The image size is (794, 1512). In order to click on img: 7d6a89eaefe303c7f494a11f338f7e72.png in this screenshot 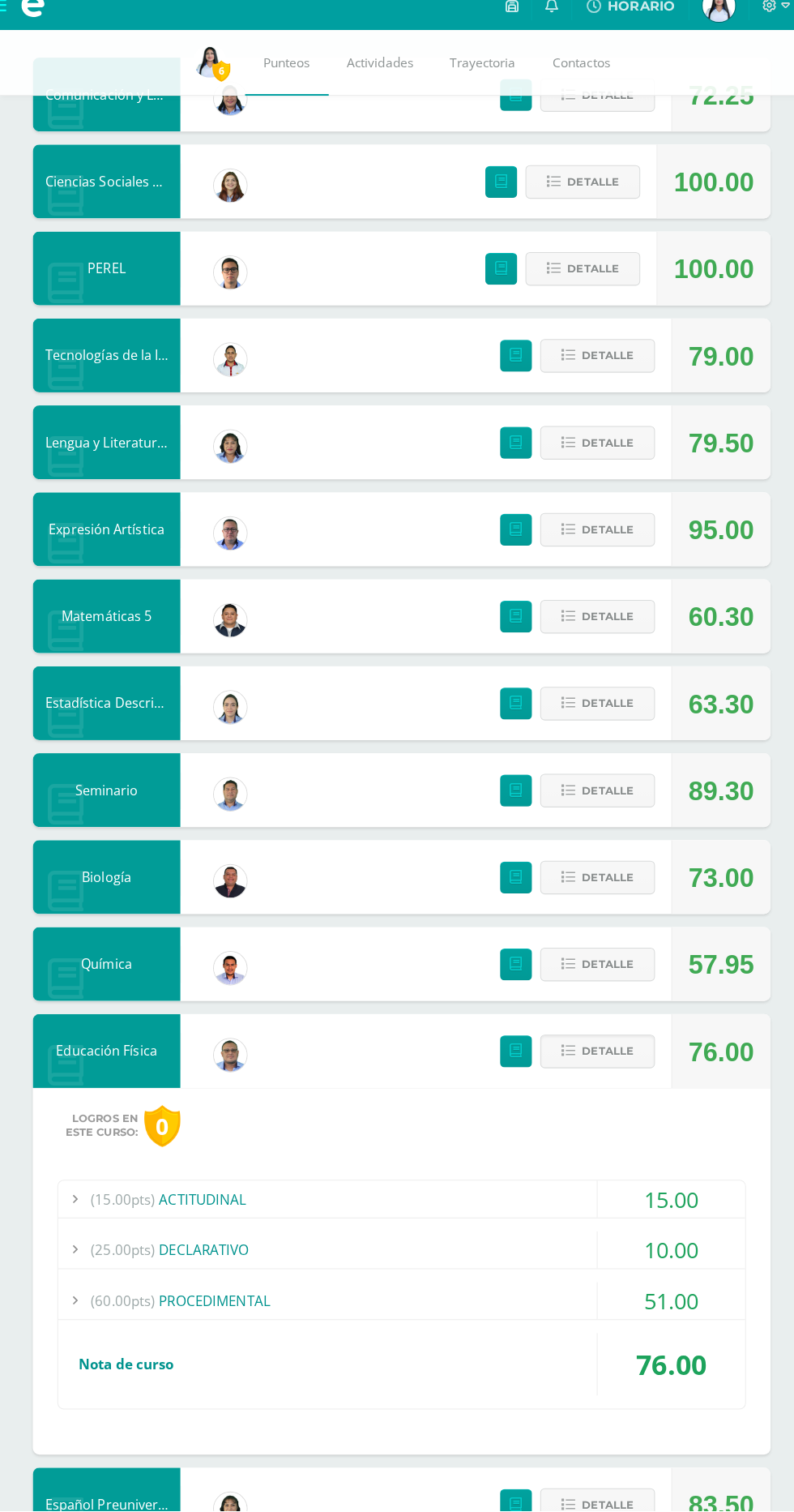, I will do `click(228, 804)`.